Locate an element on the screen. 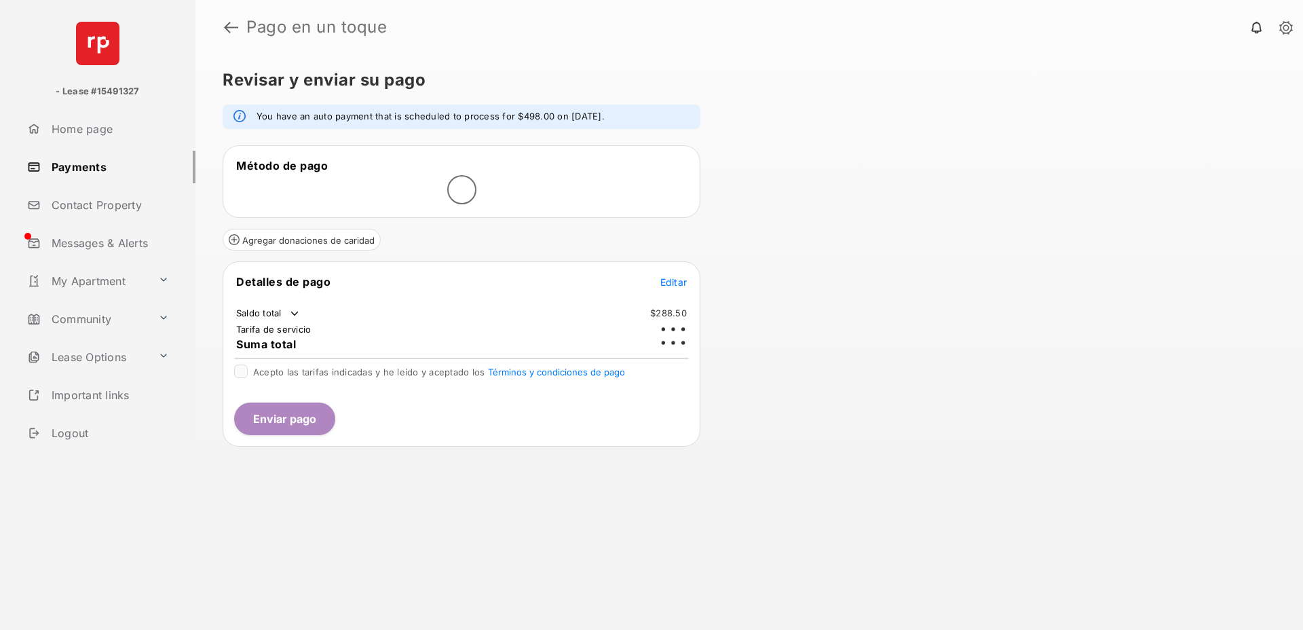 This screenshot has width=1303, height=630. button: Agregar donaciones de caridad is located at coordinates (301, 240).